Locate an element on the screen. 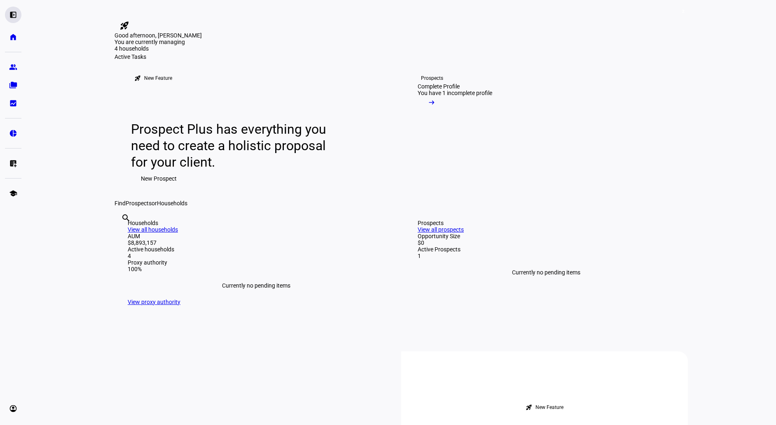  div: Complete Profile is located at coordinates (439, 86).